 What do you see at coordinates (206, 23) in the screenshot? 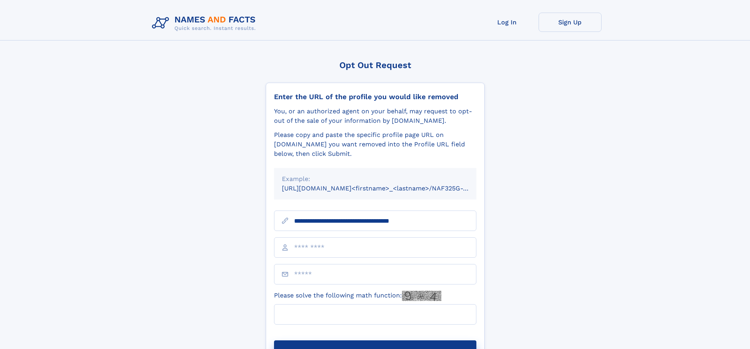
I see `img: Logo Names and Facts` at bounding box center [206, 23].